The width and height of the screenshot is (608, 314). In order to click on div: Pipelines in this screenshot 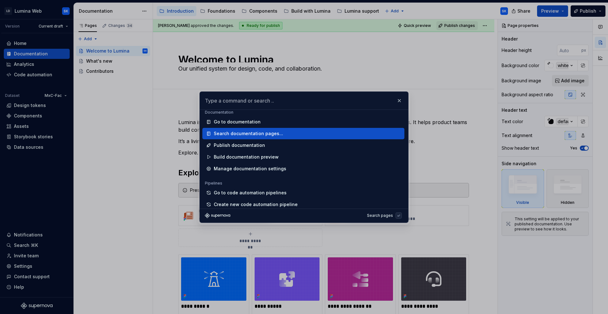, I will do `click(303, 183)`.